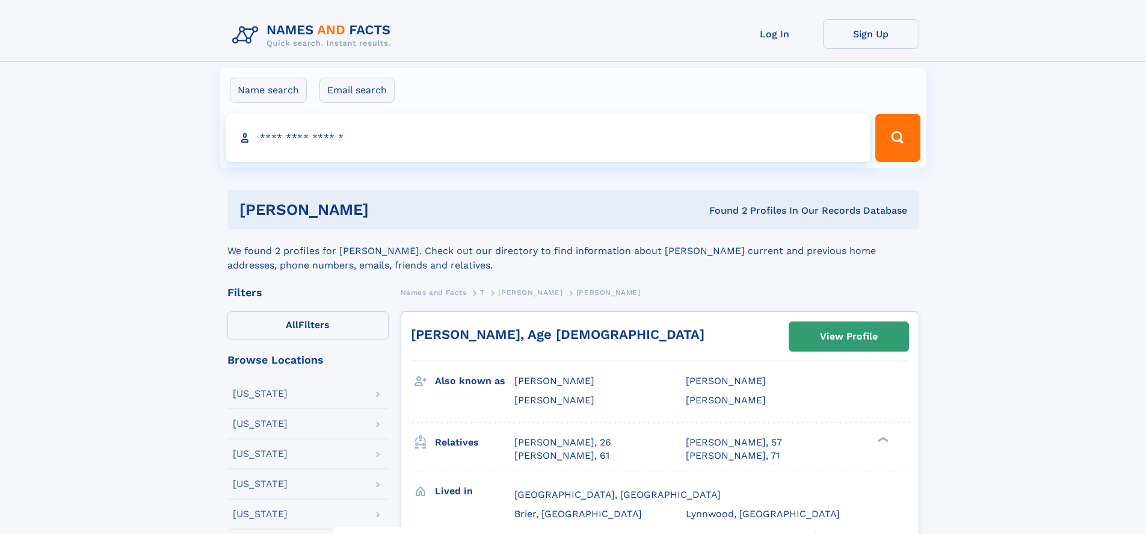  I want to click on input: search input, so click(548, 138).